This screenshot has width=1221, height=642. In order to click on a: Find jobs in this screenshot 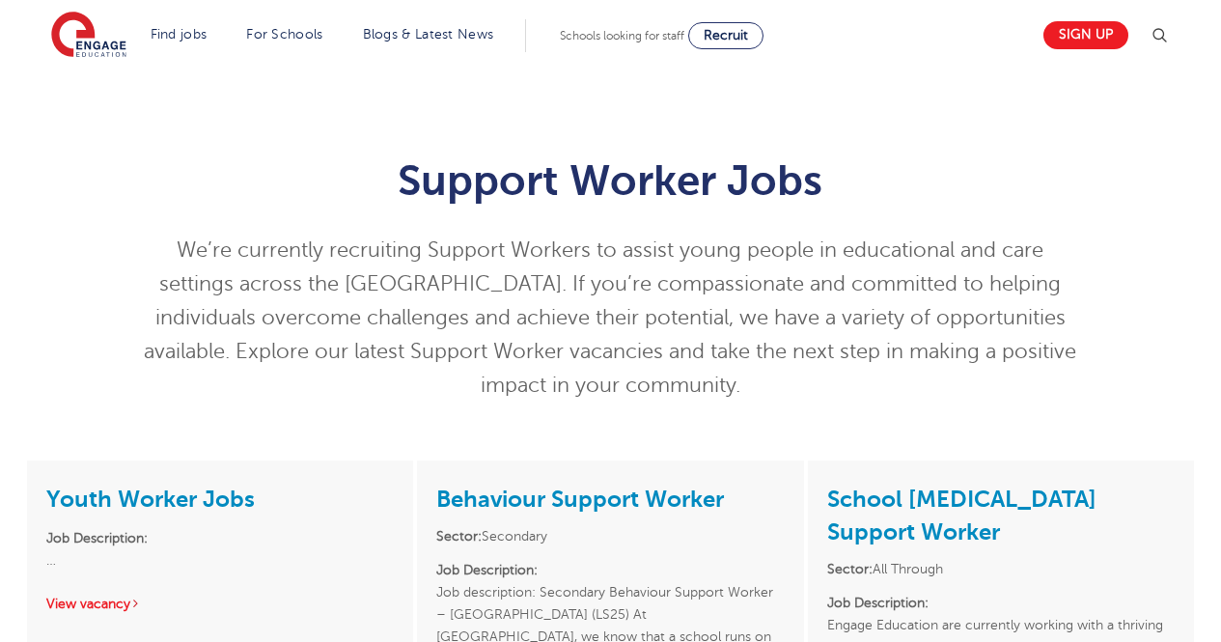, I will do `click(179, 34)`.